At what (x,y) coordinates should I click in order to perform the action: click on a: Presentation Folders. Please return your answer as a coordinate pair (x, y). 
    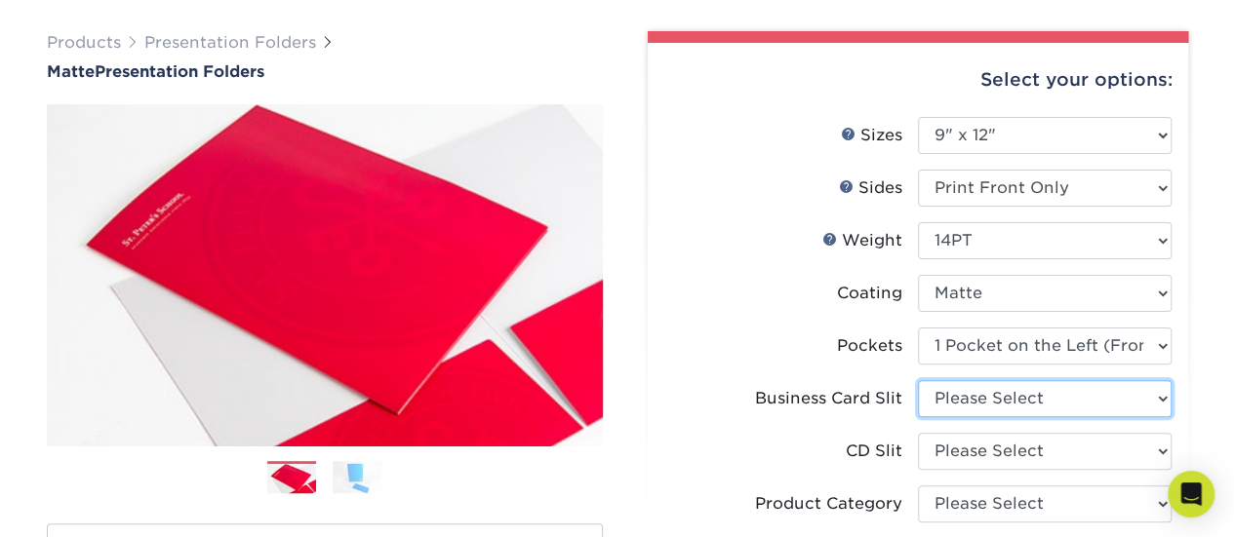
    Looking at the image, I should click on (230, 42).